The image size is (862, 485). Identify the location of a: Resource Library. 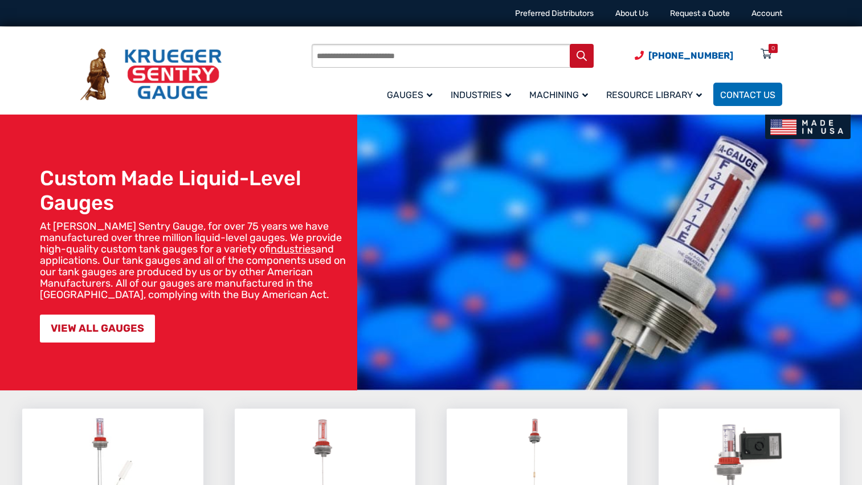
(656, 94).